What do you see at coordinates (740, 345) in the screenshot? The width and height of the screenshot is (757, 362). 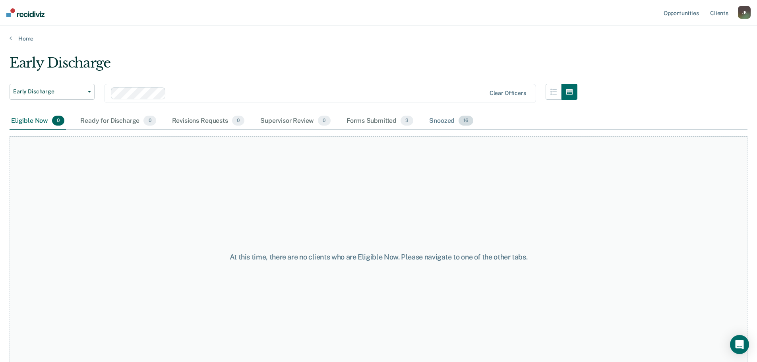 I see `div: Open Intercom Messenger` at bounding box center [740, 345].